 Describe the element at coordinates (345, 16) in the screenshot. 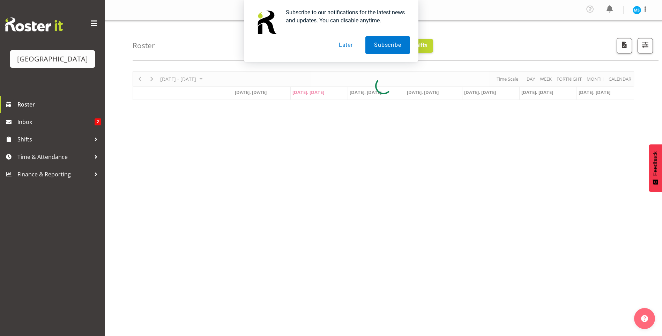

I see `div: Subscribe to our notifications for the latest news and updates. You can disable anytime.` at that location.